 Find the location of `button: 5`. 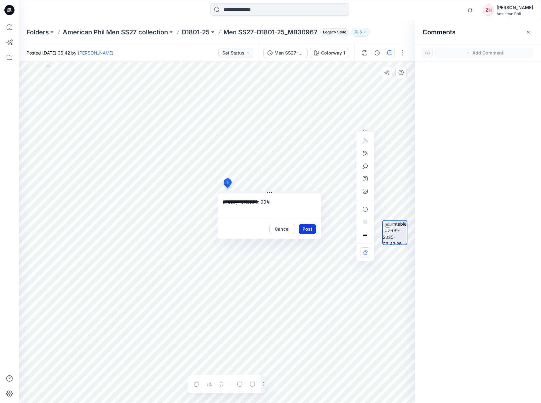

button: 5 is located at coordinates (361, 32).